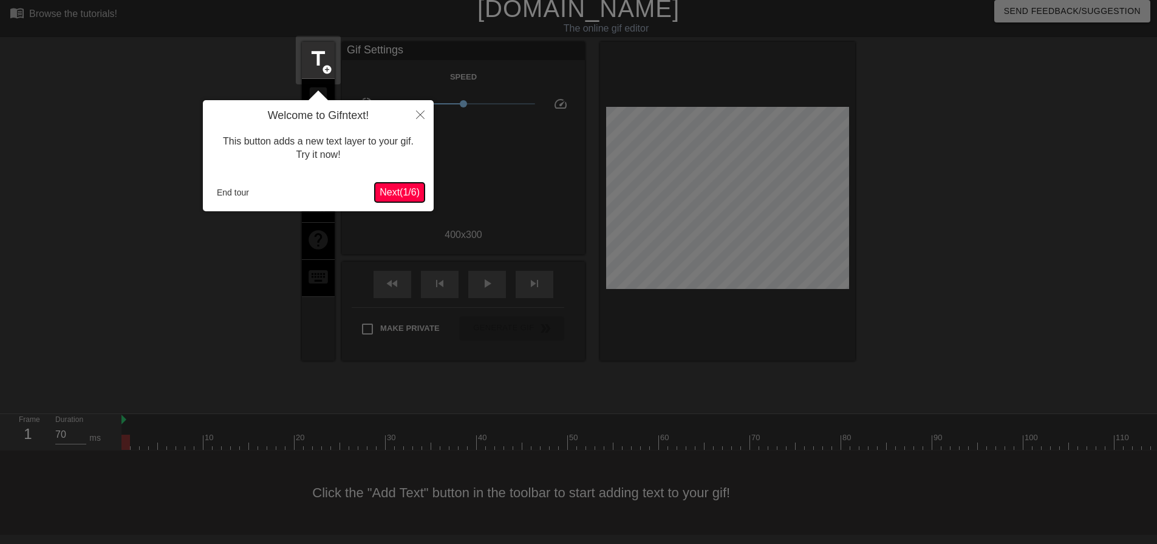 The width and height of the screenshot is (1157, 544). I want to click on div: This button adds a new text layer to your gif. Try it now!, so click(318, 148).